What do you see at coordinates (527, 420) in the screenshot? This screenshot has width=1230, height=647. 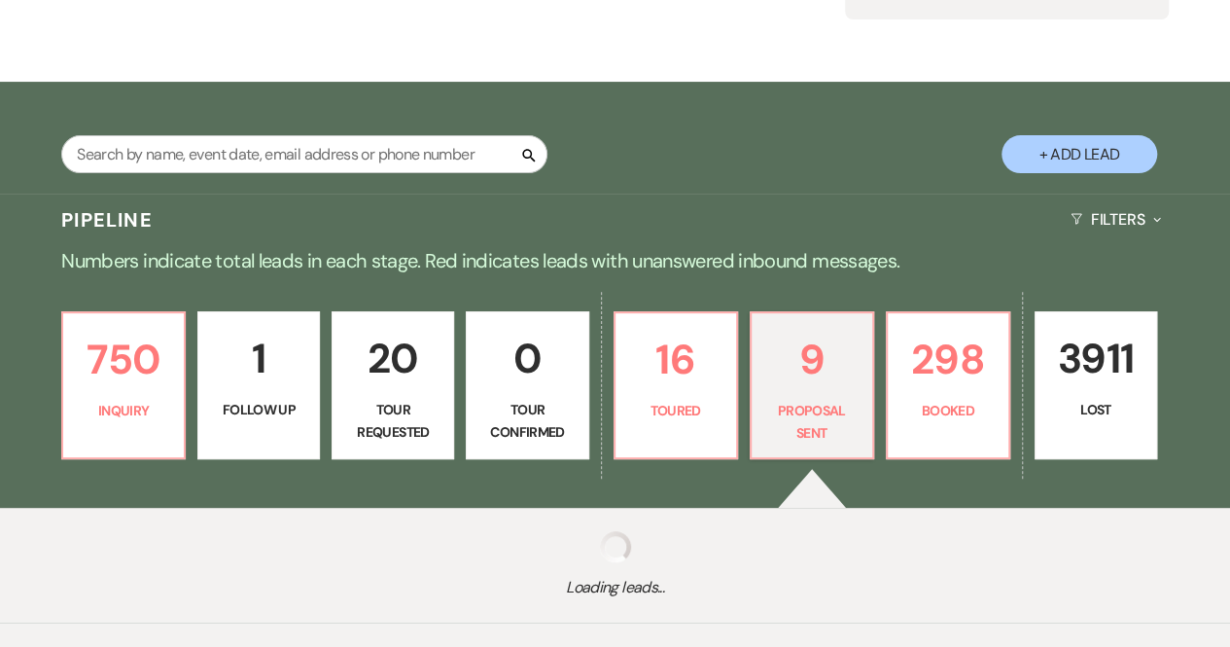 I see `p: Tour Confirmed` at bounding box center [527, 420].